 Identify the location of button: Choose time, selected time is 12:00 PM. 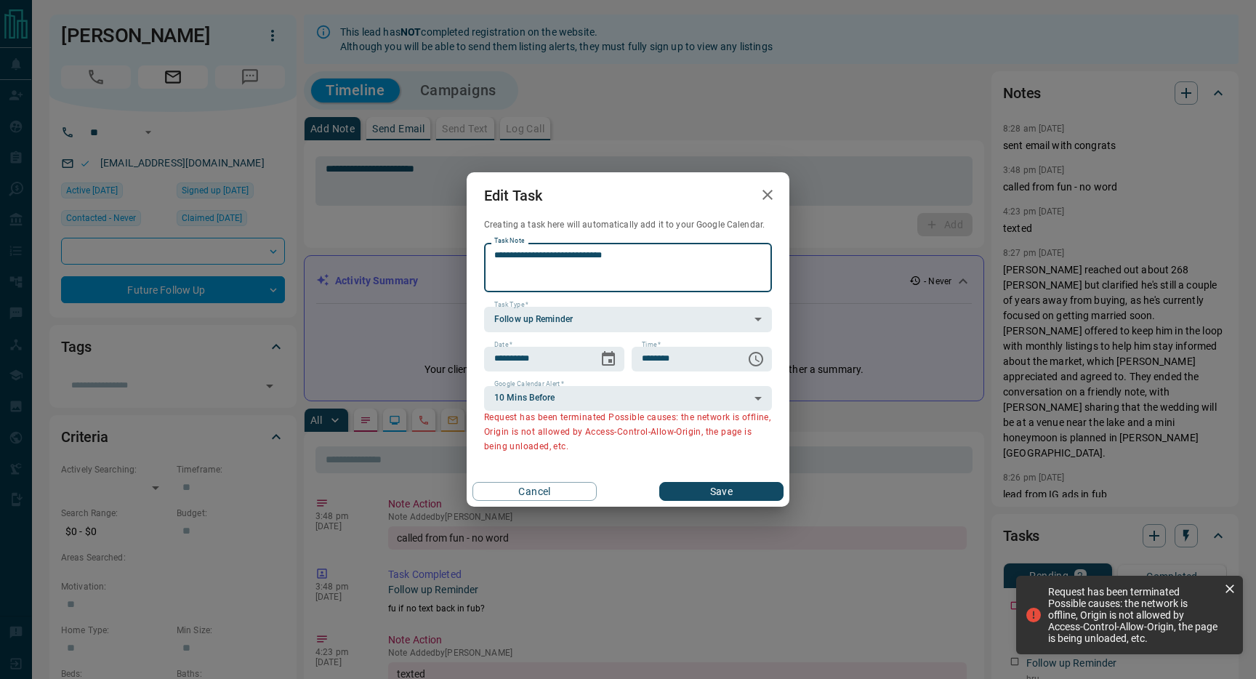
(756, 359).